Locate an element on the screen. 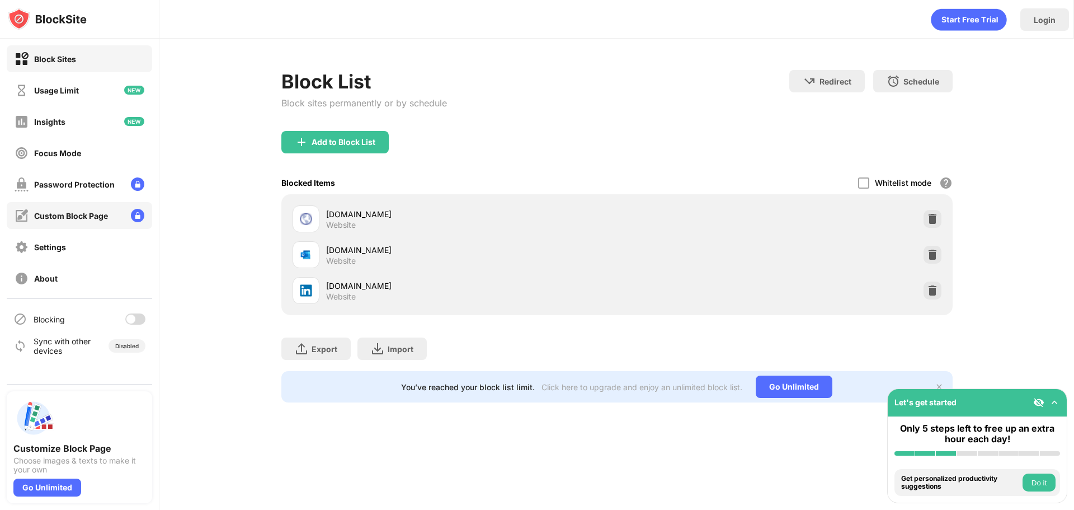  img: push-custom-page.svg is located at coordinates (34, 418).